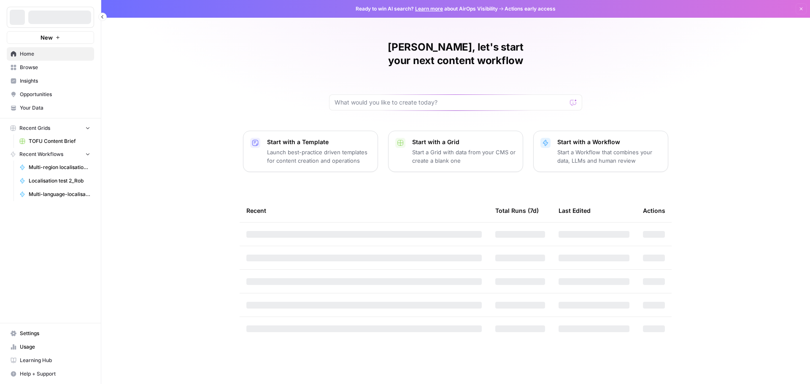 The height and width of the screenshot is (384, 810). I want to click on a: Usage, so click(50, 347).